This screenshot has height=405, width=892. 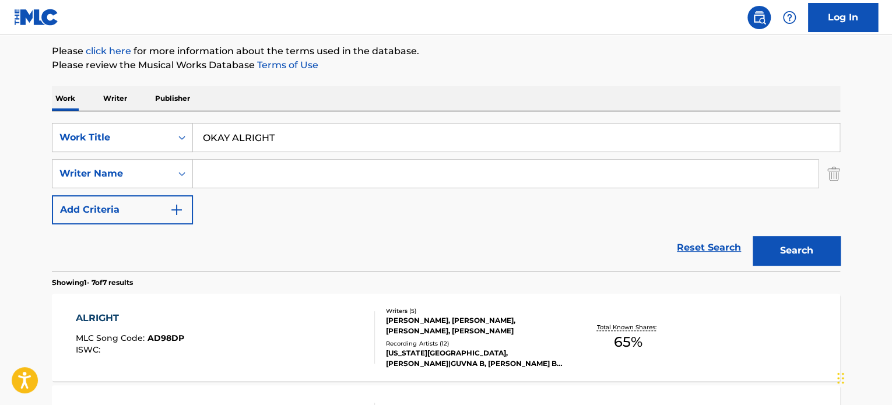 What do you see at coordinates (863, 377) in the screenshot?
I see `div: Chat Widget` at bounding box center [863, 377].